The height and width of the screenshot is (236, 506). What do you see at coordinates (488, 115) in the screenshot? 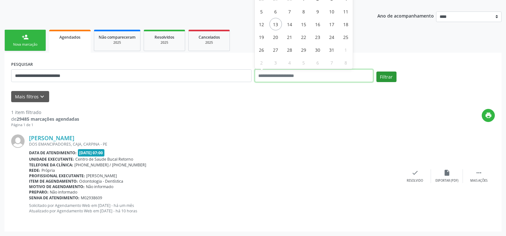
I see `i: print` at bounding box center [488, 115].